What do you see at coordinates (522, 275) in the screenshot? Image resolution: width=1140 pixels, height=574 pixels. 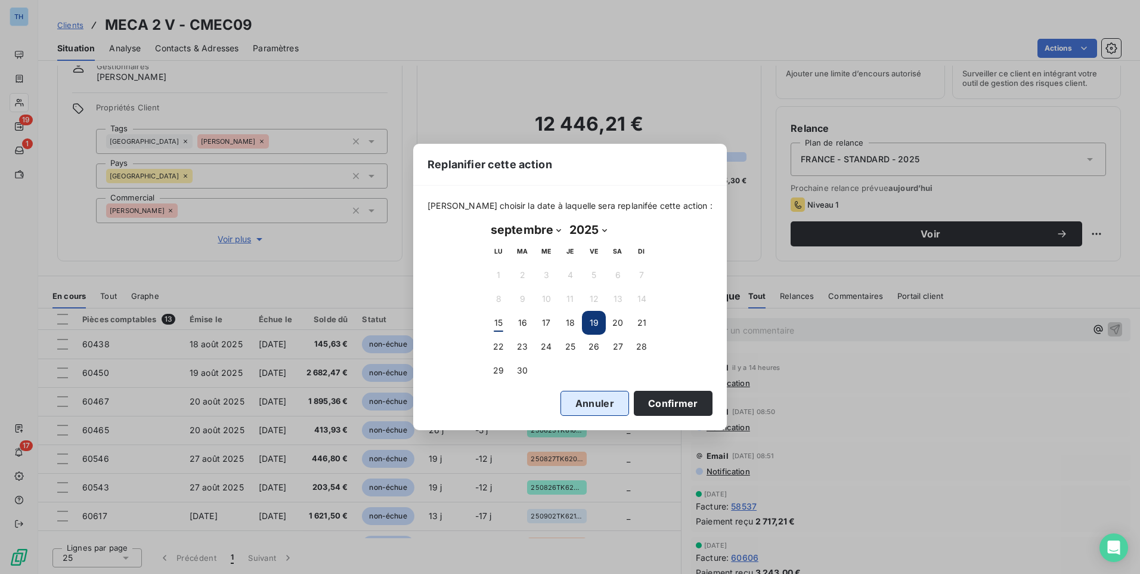 I see `button: 2` at bounding box center [522, 275].